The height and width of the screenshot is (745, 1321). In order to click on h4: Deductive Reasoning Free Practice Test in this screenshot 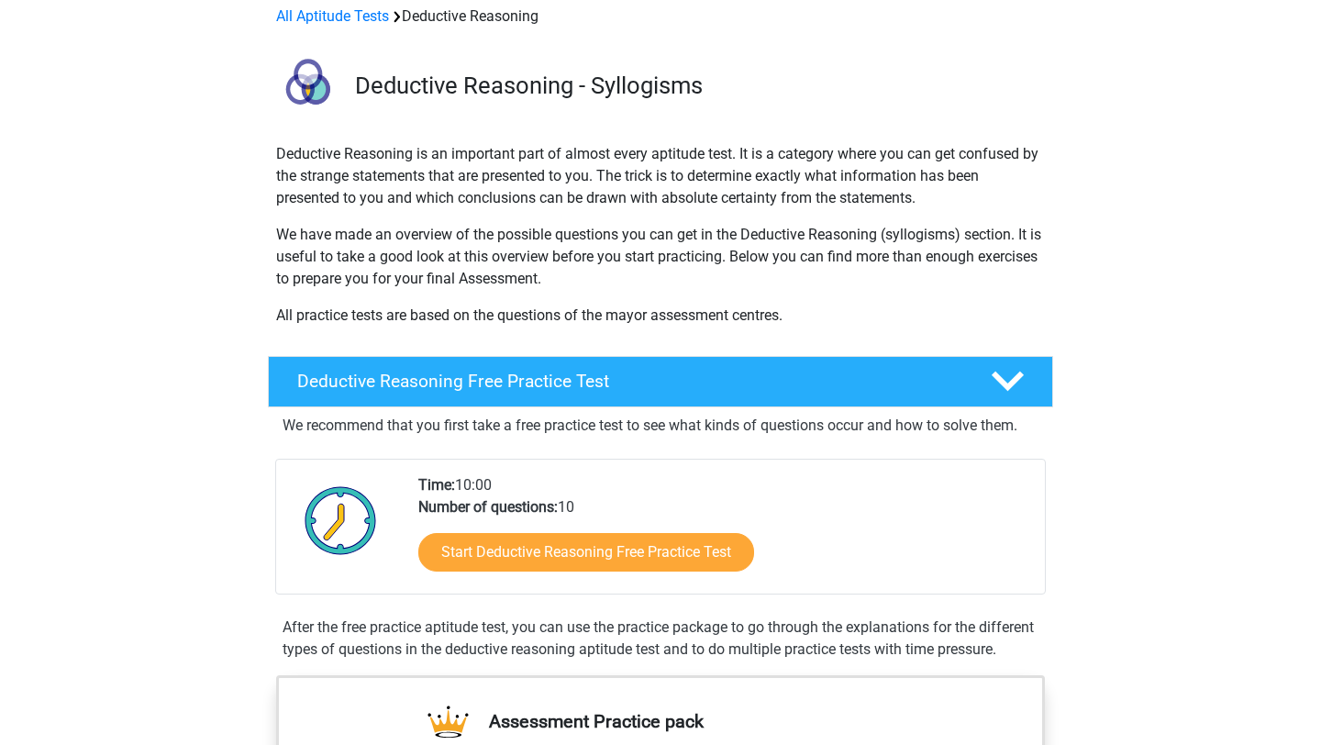, I will do `click(629, 381)`.